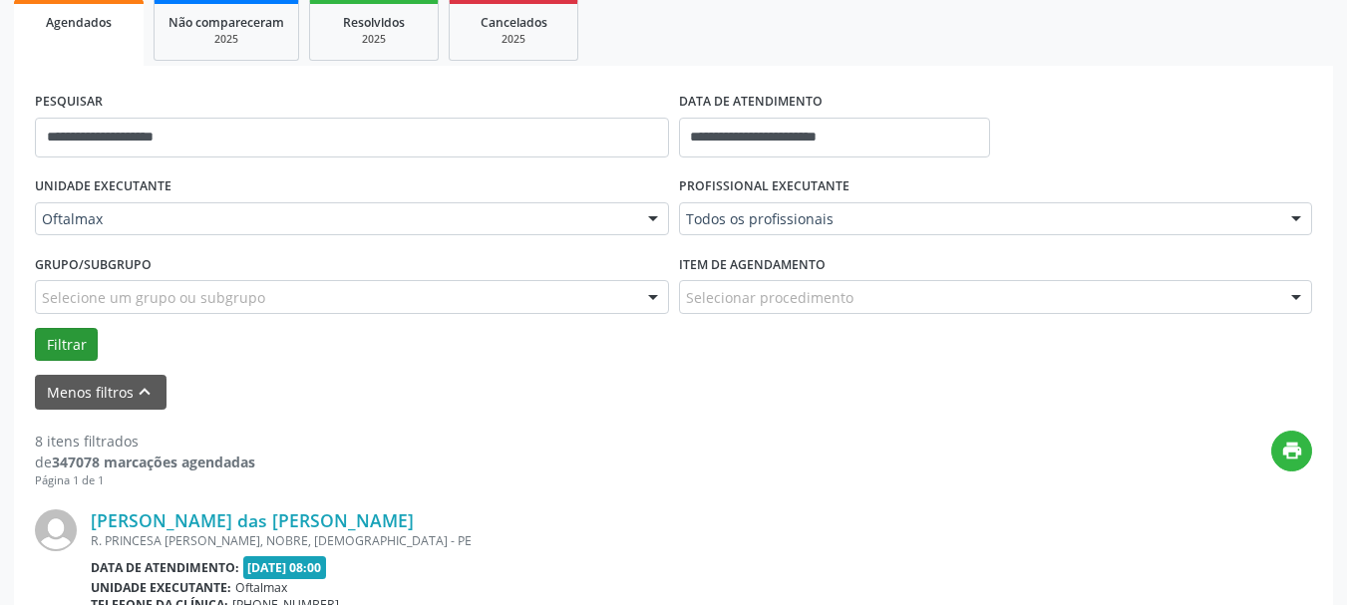 Image resolution: width=1347 pixels, height=605 pixels. Describe the element at coordinates (752, 264) in the screenshot. I see `label: Item de agendamento` at that location.